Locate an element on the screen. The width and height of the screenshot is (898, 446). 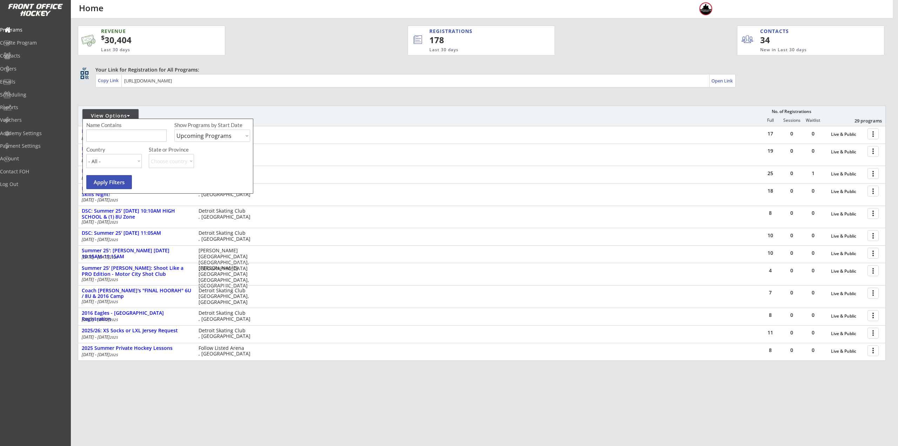
button: qr_code is located at coordinates (85, 75).